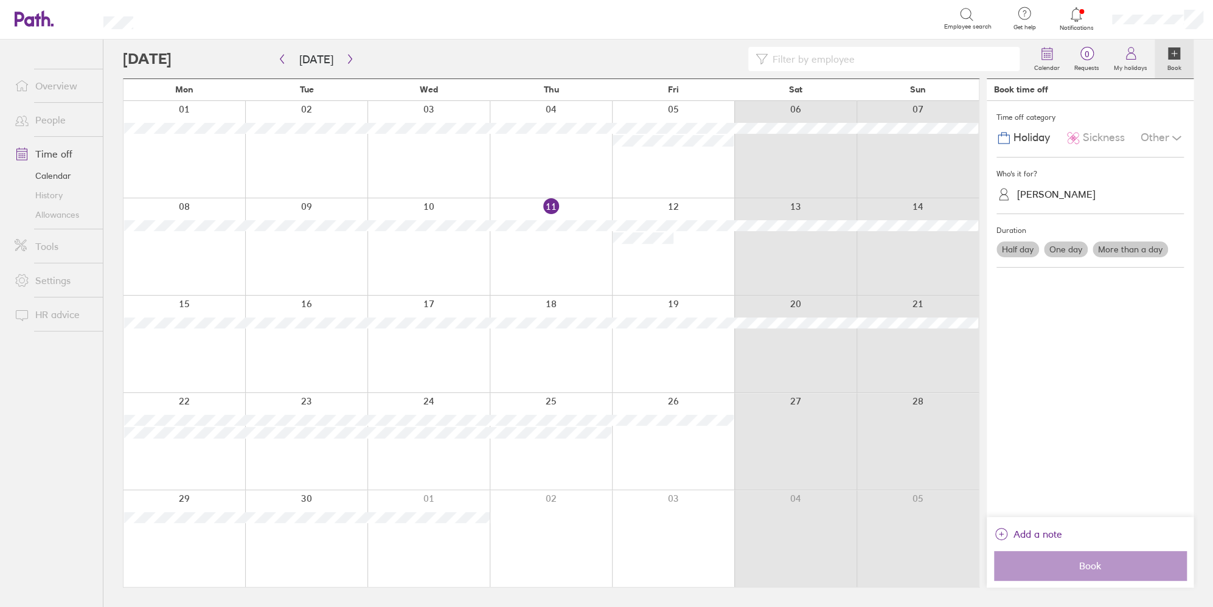 The width and height of the screenshot is (1213, 607). Describe the element at coordinates (968, 27) in the screenshot. I see `span: Employee search` at that location.